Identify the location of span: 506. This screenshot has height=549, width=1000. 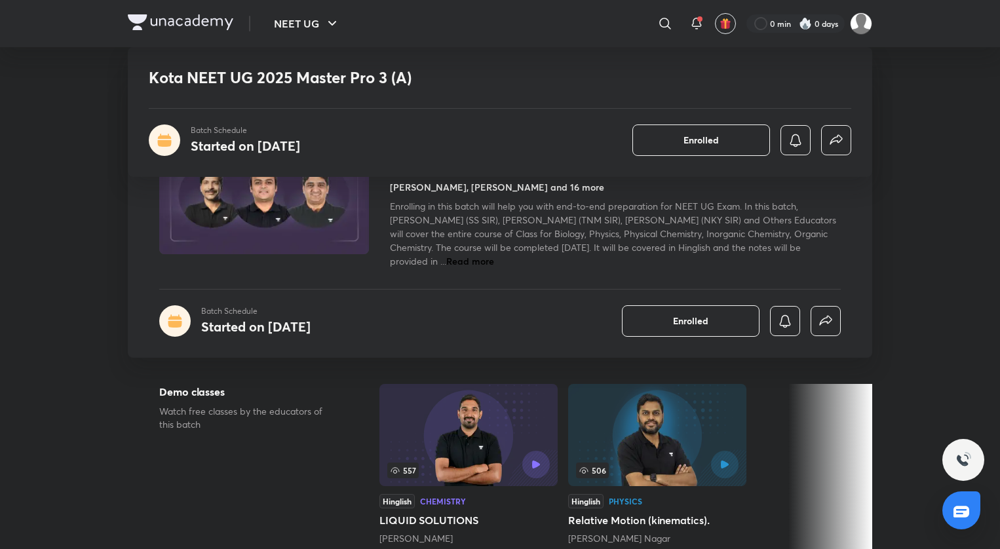
(592, 470).